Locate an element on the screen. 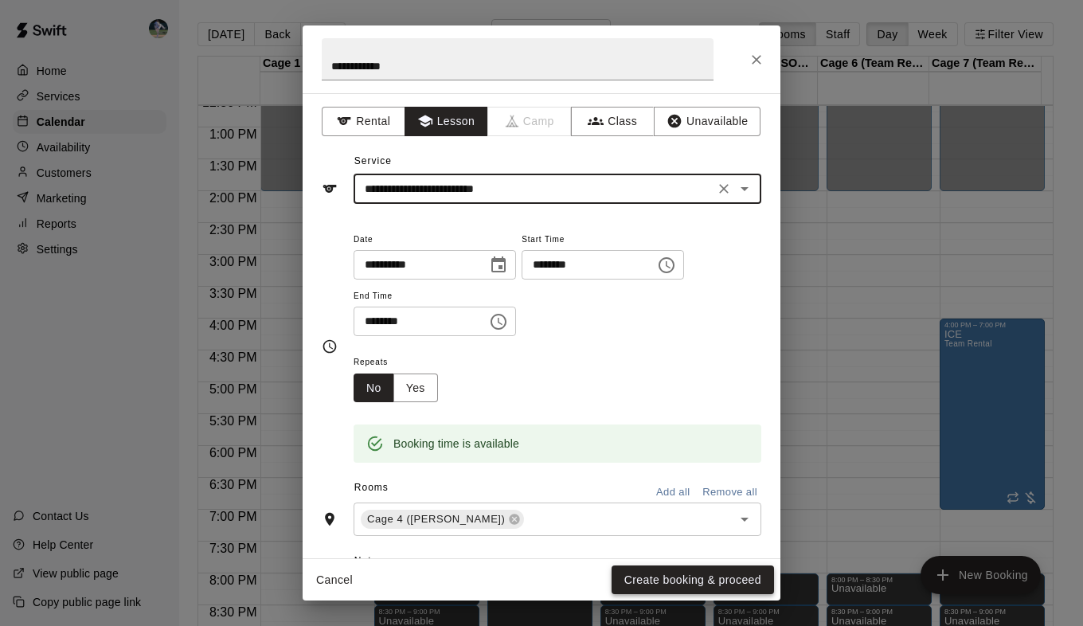 Image resolution: width=1083 pixels, height=626 pixels. div: Booking time is available is located at coordinates (456, 443).